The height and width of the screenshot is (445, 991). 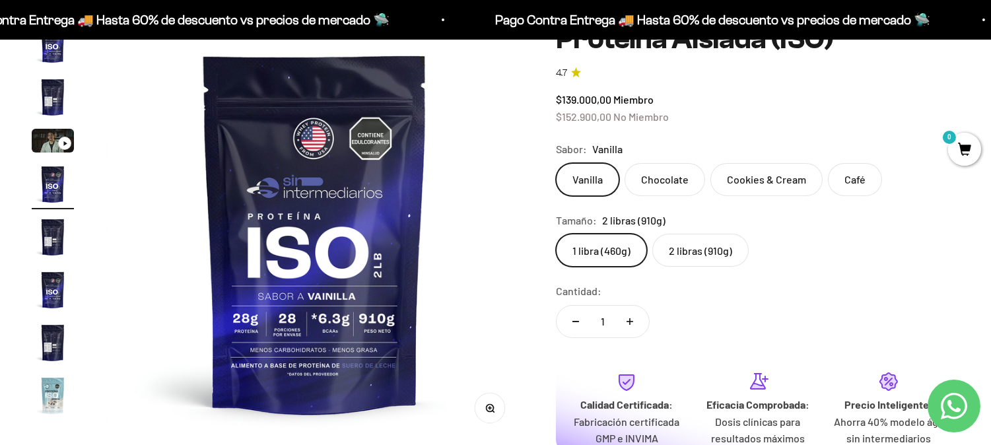 What do you see at coordinates (53, 292) in the screenshot?
I see `button: Ir al artículo 6` at bounding box center [53, 292].